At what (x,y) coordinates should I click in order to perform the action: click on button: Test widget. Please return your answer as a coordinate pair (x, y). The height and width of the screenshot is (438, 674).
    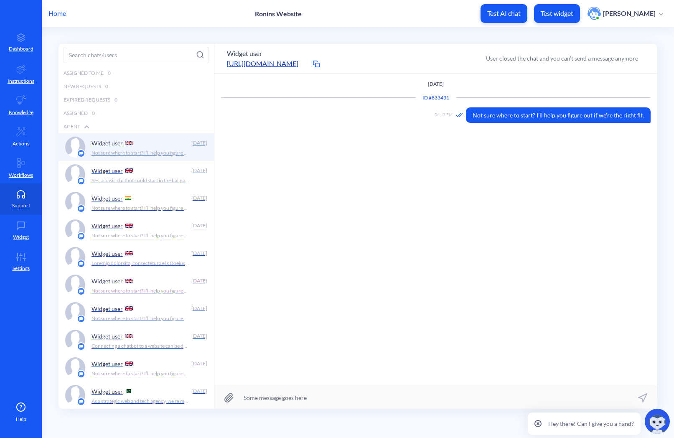
    Looking at the image, I should click on (557, 13).